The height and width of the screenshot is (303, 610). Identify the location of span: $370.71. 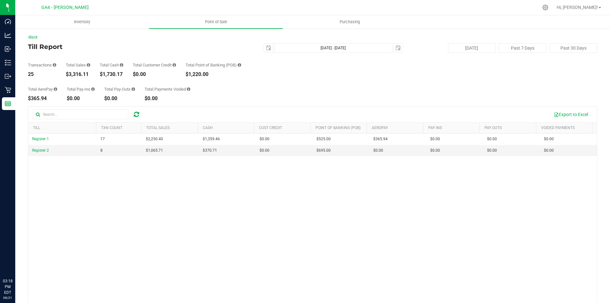
(210, 150).